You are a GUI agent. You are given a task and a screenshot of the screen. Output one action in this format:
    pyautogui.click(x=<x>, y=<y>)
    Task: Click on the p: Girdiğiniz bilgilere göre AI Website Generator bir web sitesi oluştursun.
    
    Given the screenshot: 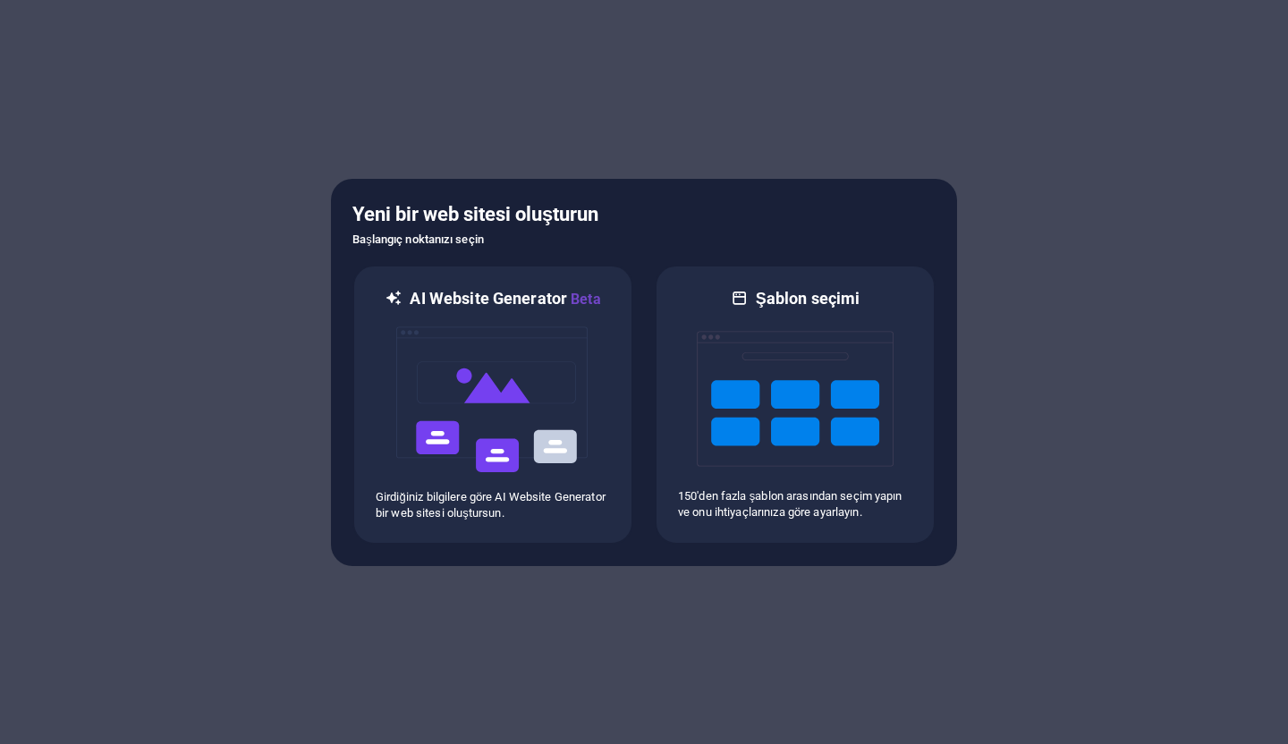 What is the action you would take?
    pyautogui.click(x=493, y=505)
    